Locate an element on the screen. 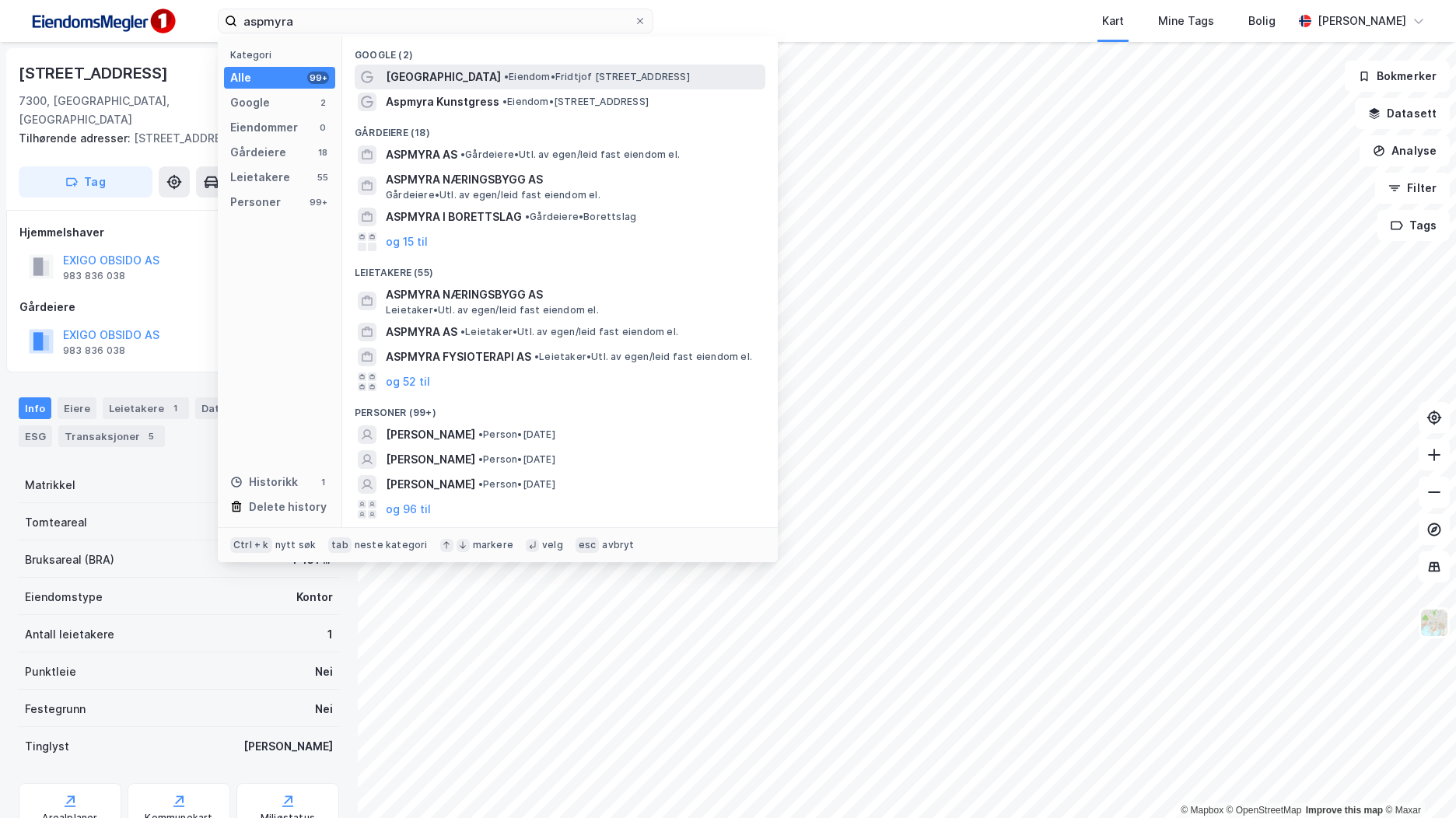  button: Datasett is located at coordinates (1402, 113).